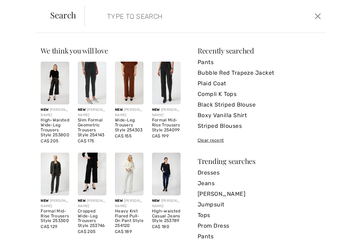 Image resolution: width=362 pixels, height=239 pixels. Describe the element at coordinates (129, 125) in the screenshot. I see `div: Wide-Leg Trousers Style 254303` at that location.